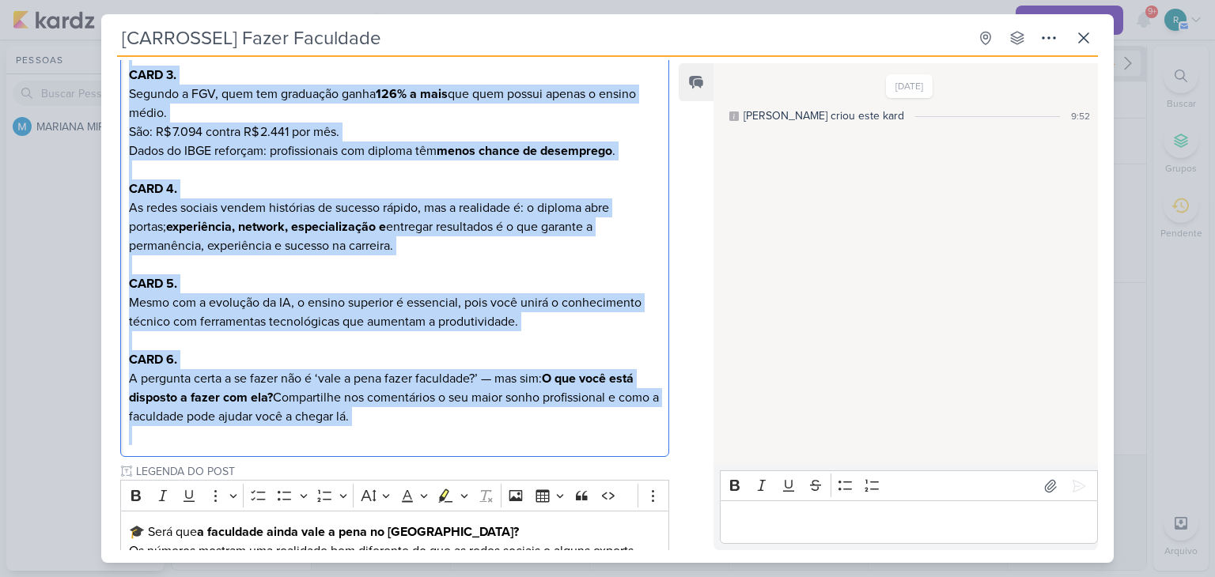 This screenshot has height=577, width=1215. Describe the element at coordinates (1081, 116) in the screenshot. I see `div: 9:52` at that location.